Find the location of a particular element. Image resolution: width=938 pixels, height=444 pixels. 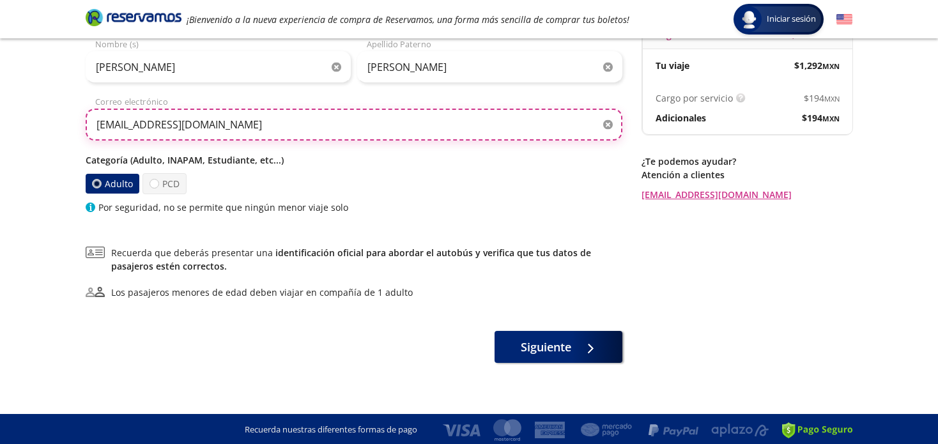

label: Adulto is located at coordinates (112, 183).